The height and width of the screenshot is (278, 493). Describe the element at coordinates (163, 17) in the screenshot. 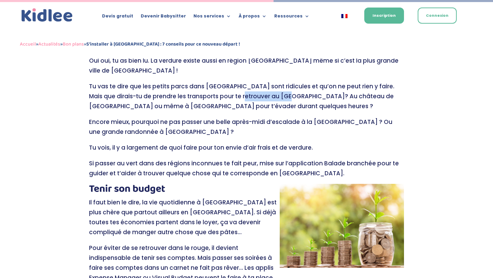

I see `a: Devenir Babysitter` at that location.